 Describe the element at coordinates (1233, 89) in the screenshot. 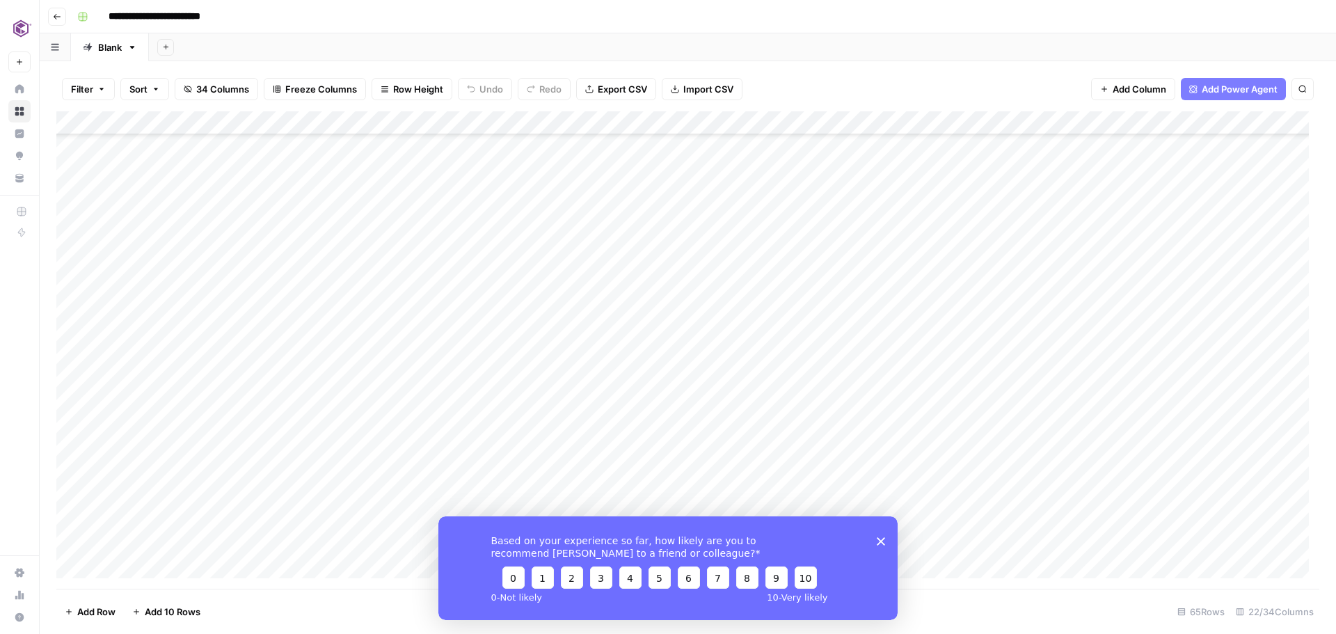

I see `button: Add Power Agent` at that location.